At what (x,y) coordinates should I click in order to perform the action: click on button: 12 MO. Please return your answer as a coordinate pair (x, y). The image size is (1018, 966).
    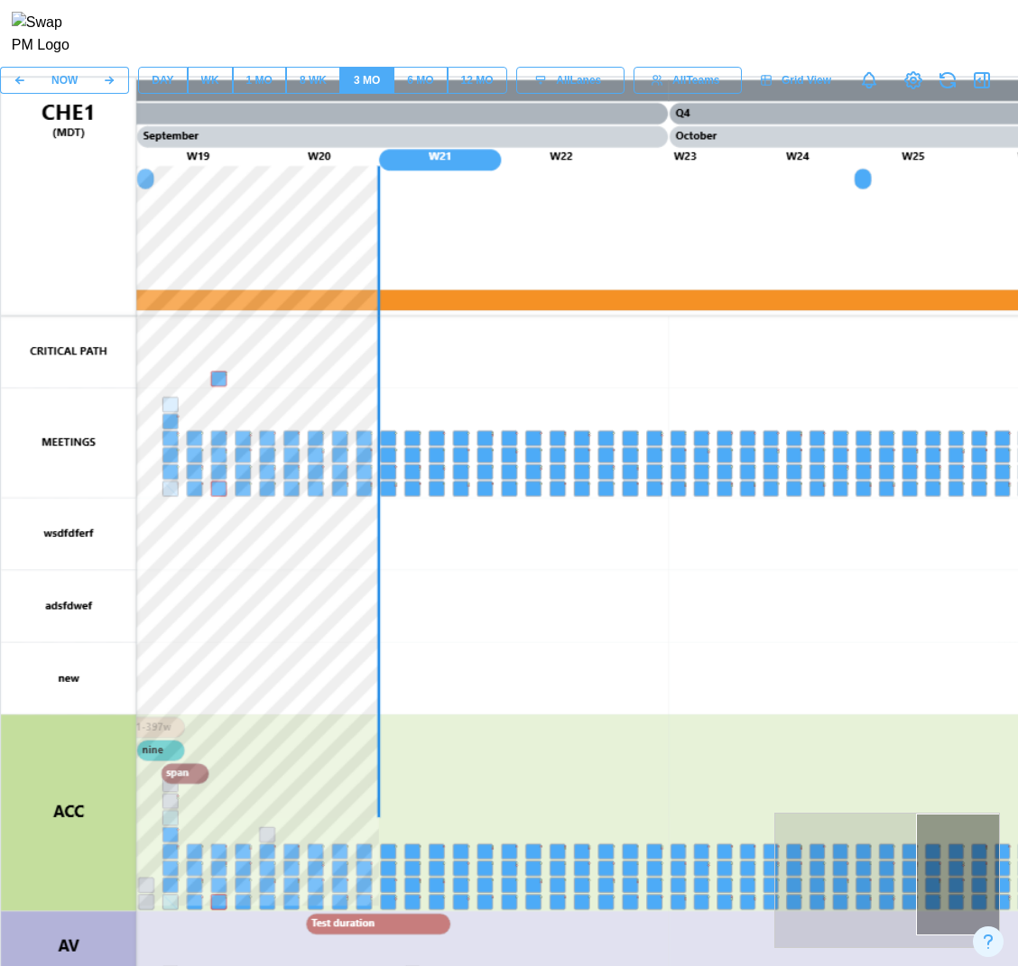
    Looking at the image, I should click on (477, 80).